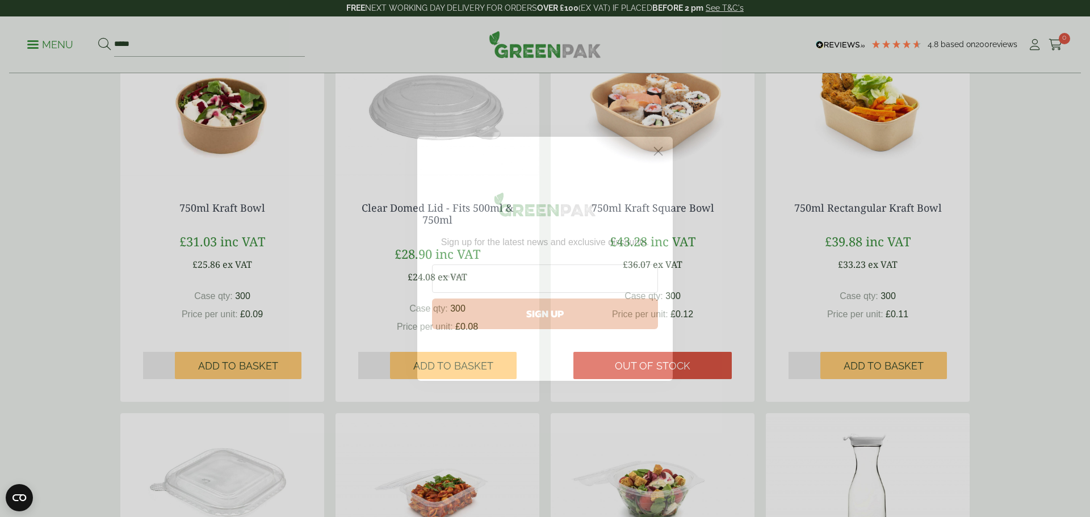 This screenshot has width=1090, height=517. Describe the element at coordinates (545, 242) in the screenshot. I see `span: Sign up for the latest news and exclusive discounts.` at that location.